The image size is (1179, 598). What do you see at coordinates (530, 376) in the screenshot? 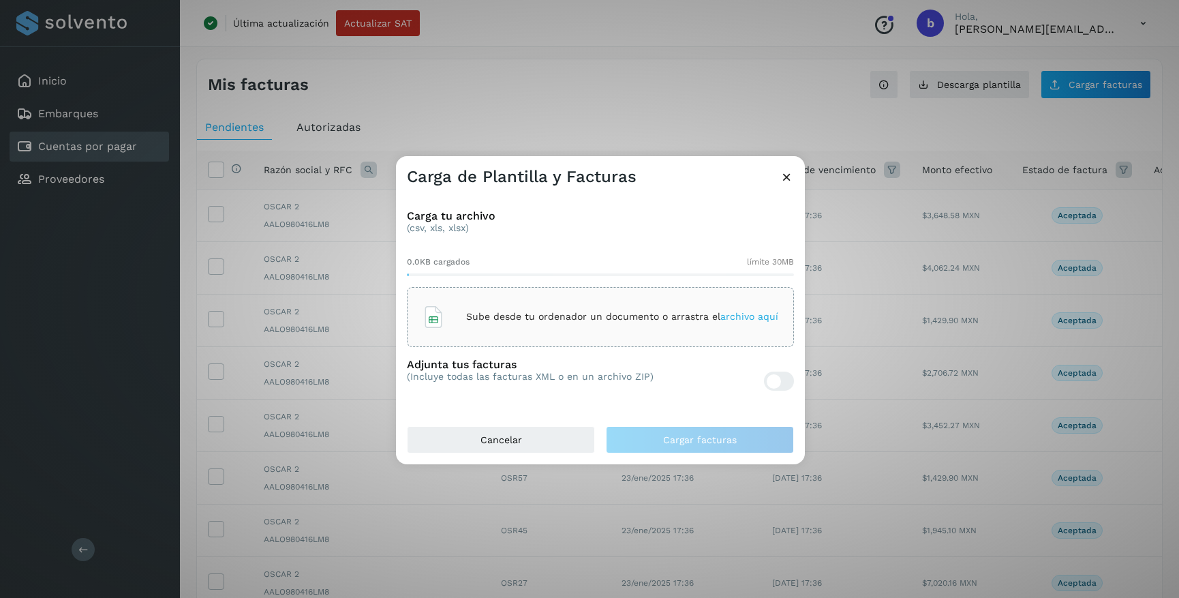
I see `p: (Incluye todas las facturas XML o en un archivo ZIP)` at bounding box center [530, 376].